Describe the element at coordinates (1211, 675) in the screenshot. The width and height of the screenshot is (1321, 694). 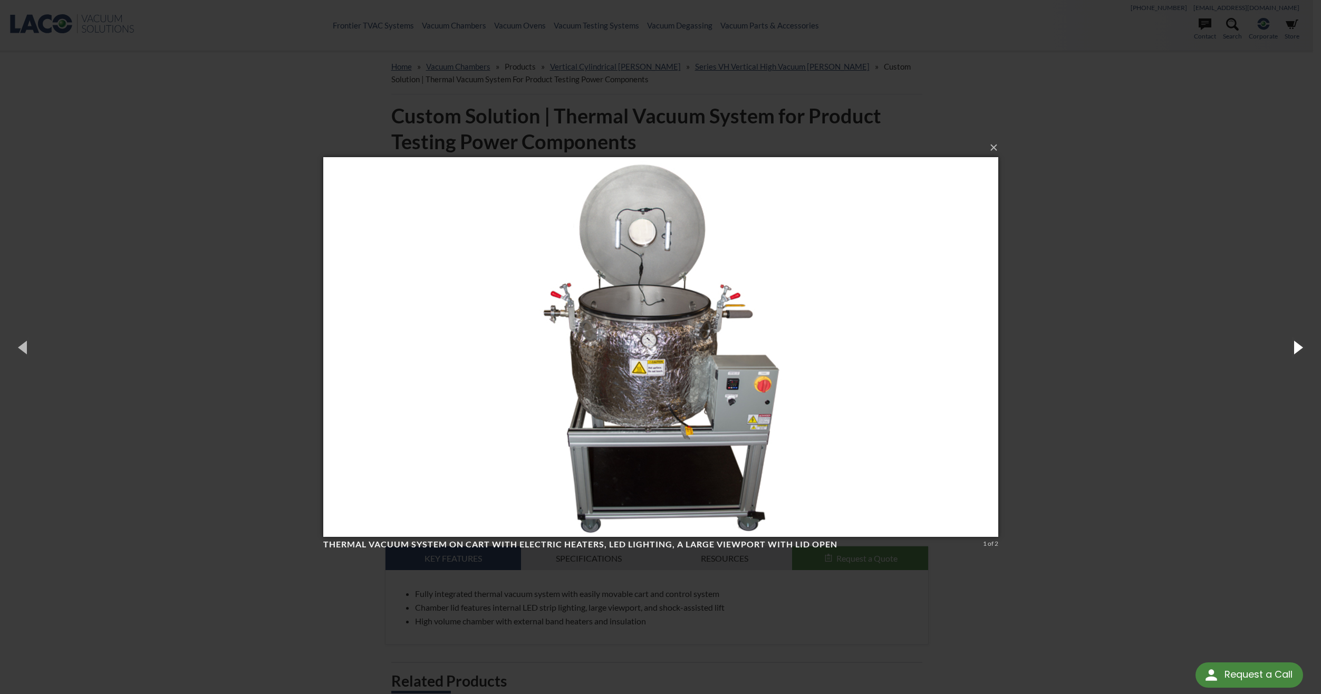
I see `img: round button` at that location.